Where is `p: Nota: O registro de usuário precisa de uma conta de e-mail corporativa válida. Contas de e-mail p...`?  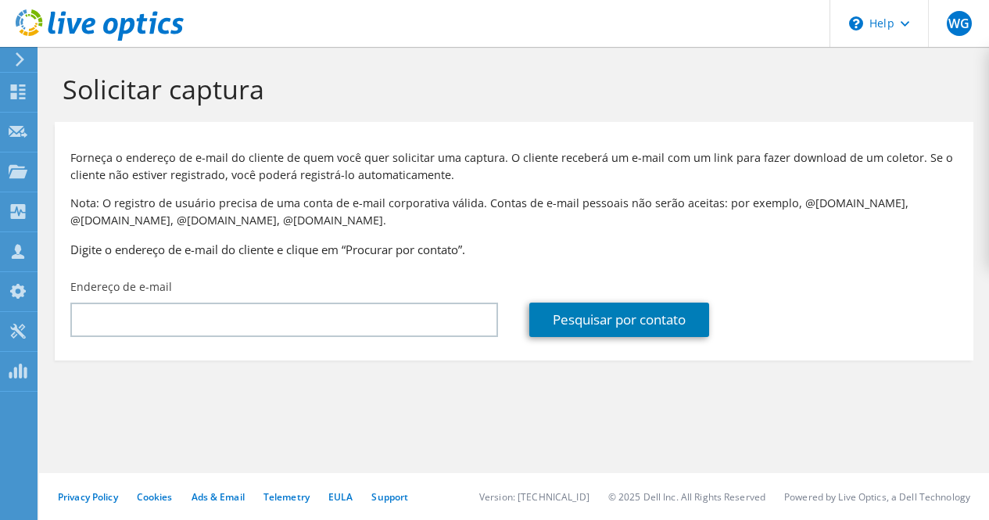
p: Nota: O registro de usuário precisa de uma conta de e-mail corporativa válida. Contas de e-mail p... is located at coordinates (514, 212).